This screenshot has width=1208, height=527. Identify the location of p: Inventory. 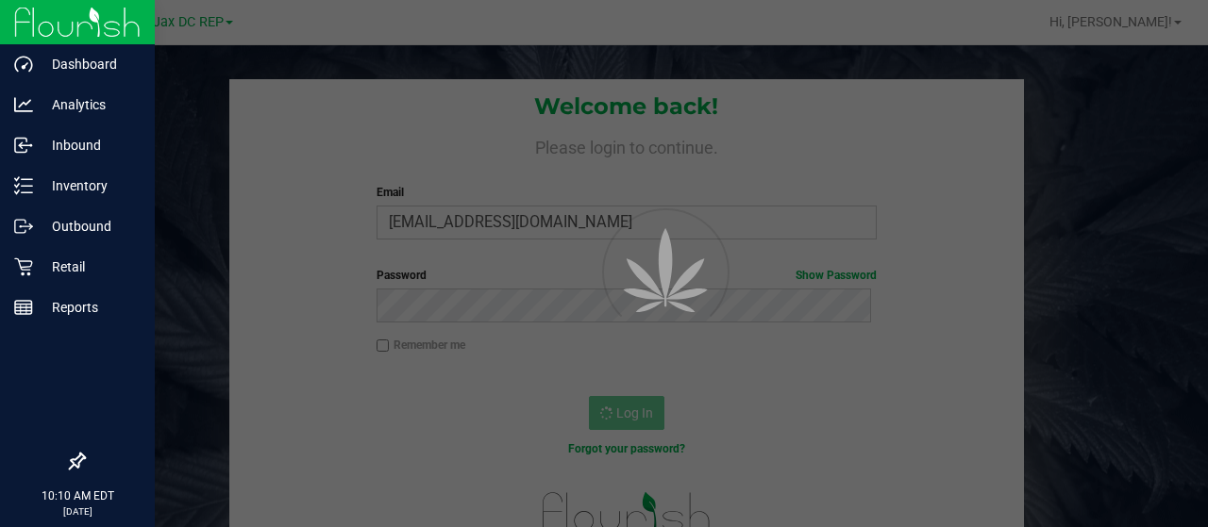
(90, 186).